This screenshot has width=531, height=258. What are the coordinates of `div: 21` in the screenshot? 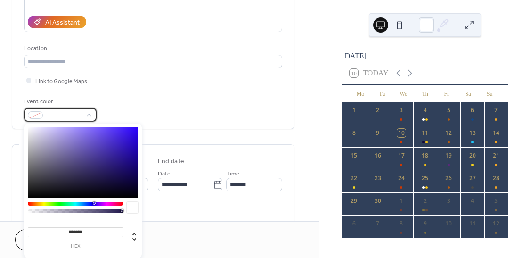 It's located at (497, 156).